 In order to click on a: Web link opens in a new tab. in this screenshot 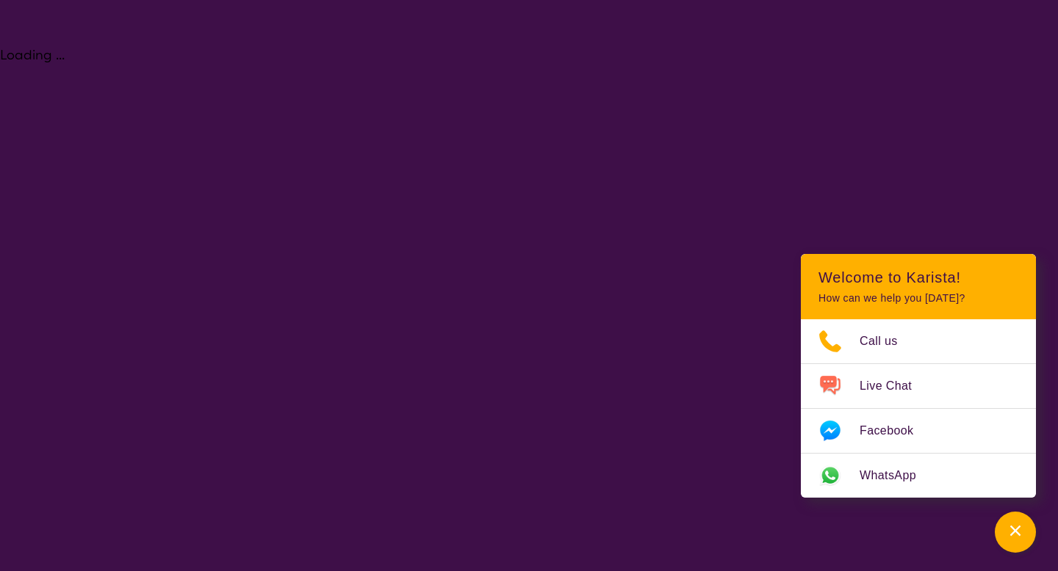, I will do `click(918, 476)`.